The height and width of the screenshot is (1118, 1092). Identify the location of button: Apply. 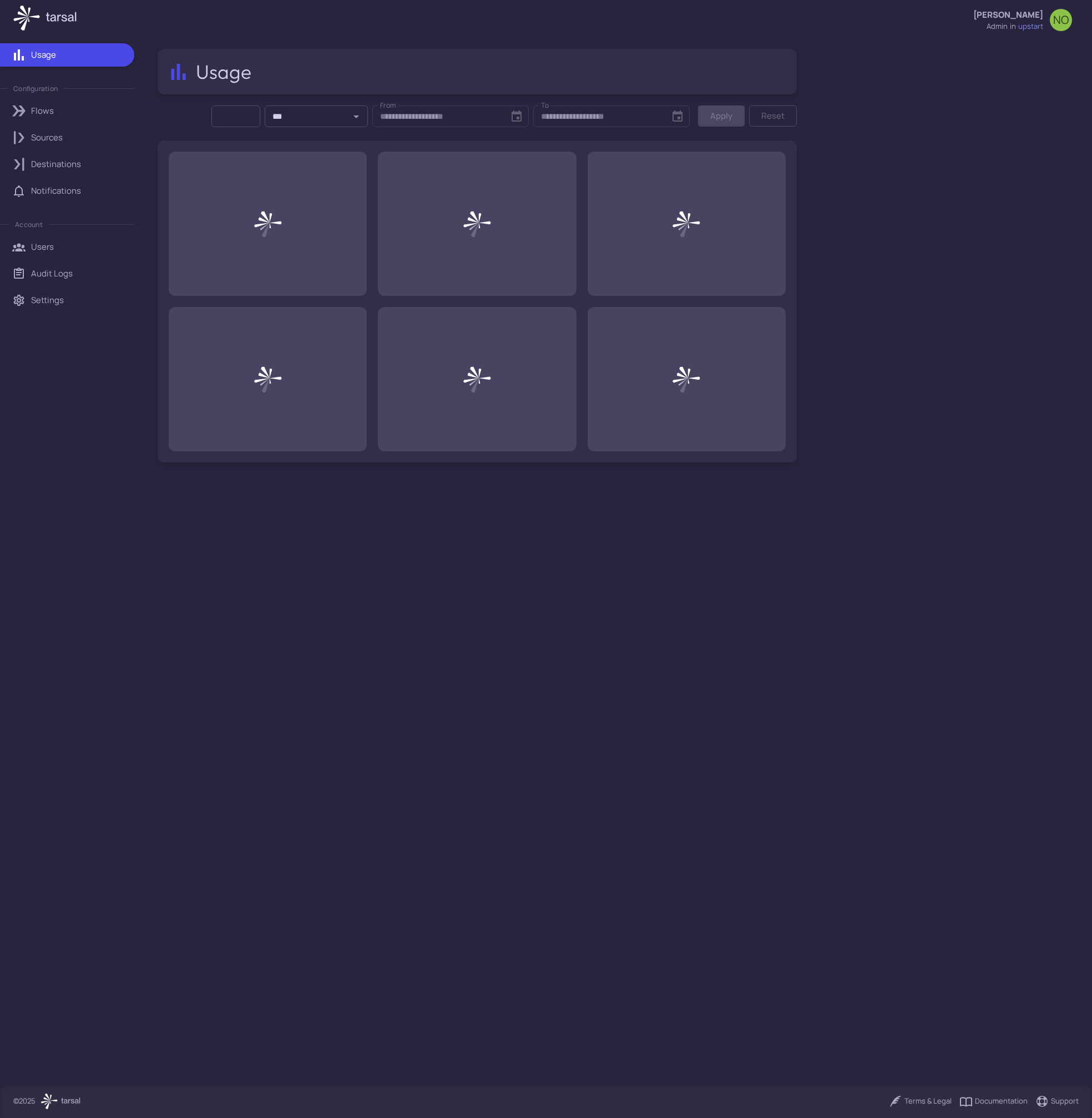
(721, 116).